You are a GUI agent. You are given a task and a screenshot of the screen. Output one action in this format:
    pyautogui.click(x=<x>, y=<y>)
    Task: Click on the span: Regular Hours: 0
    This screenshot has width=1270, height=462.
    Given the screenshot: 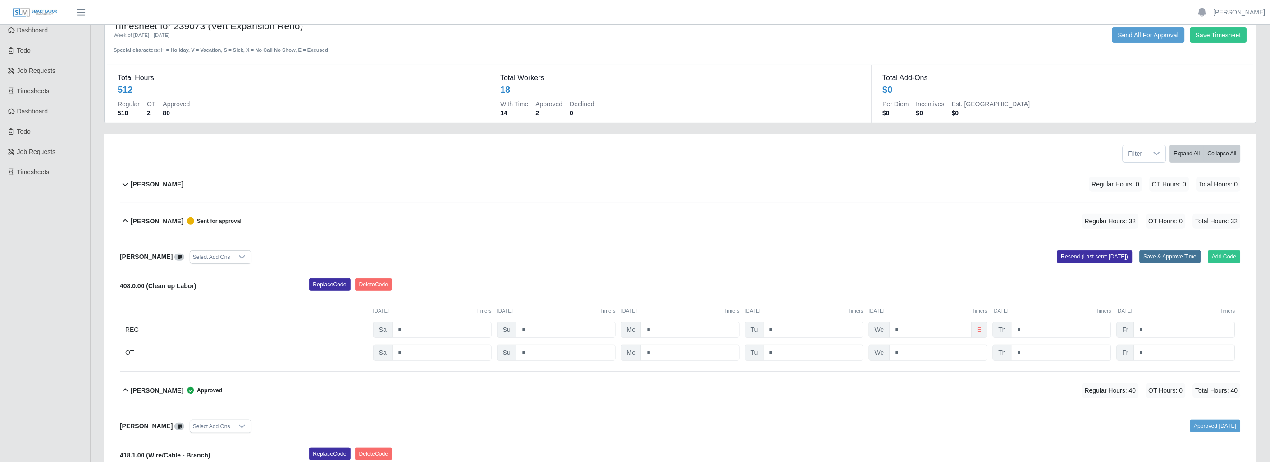 What is the action you would take?
    pyautogui.click(x=1115, y=184)
    